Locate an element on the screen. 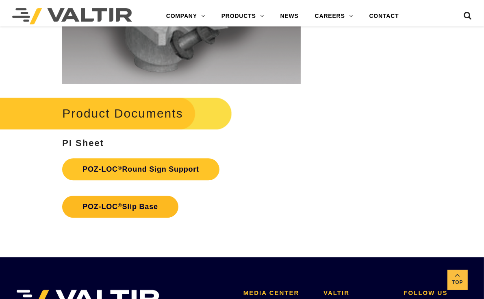 Image resolution: width=484 pixels, height=299 pixels. h2: VALTIR is located at coordinates (357, 292).